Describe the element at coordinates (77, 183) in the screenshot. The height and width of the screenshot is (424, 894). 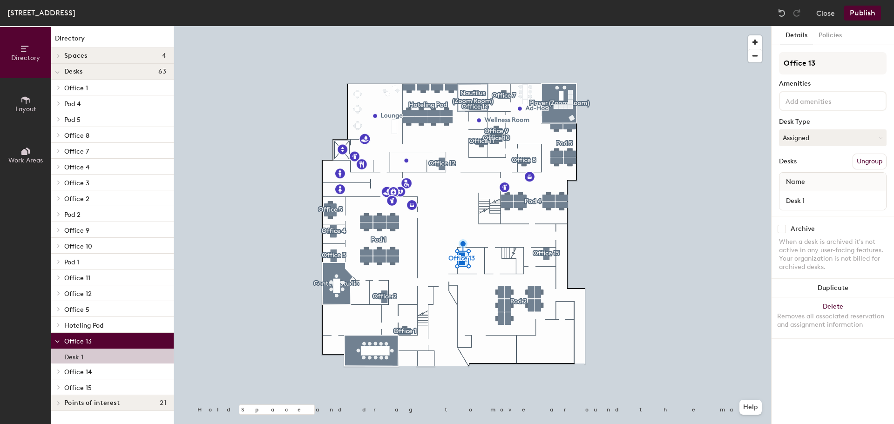
I see `span: Office 3` at that location.